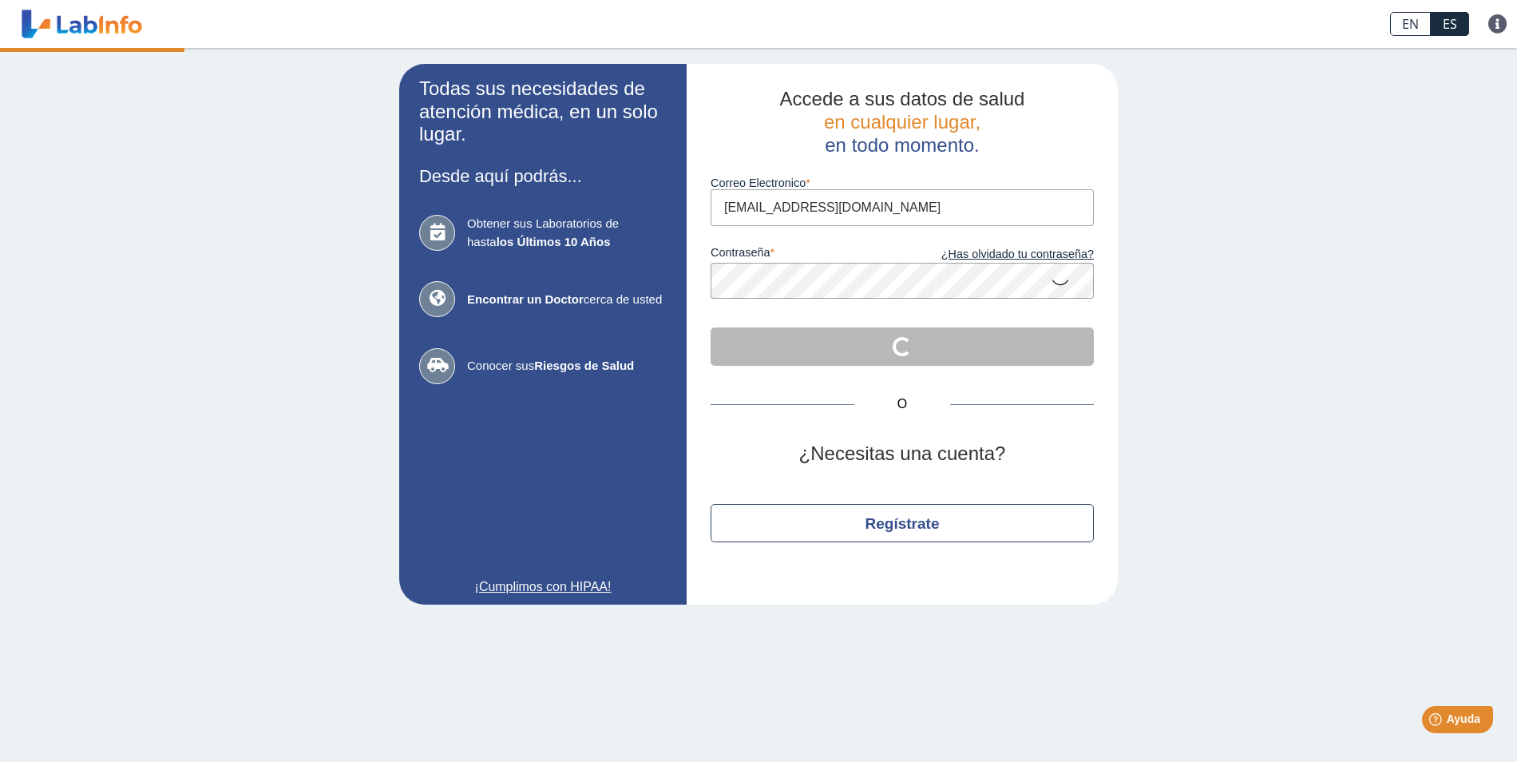  Describe the element at coordinates (1410, 24) in the screenshot. I see `a: EN` at that location.